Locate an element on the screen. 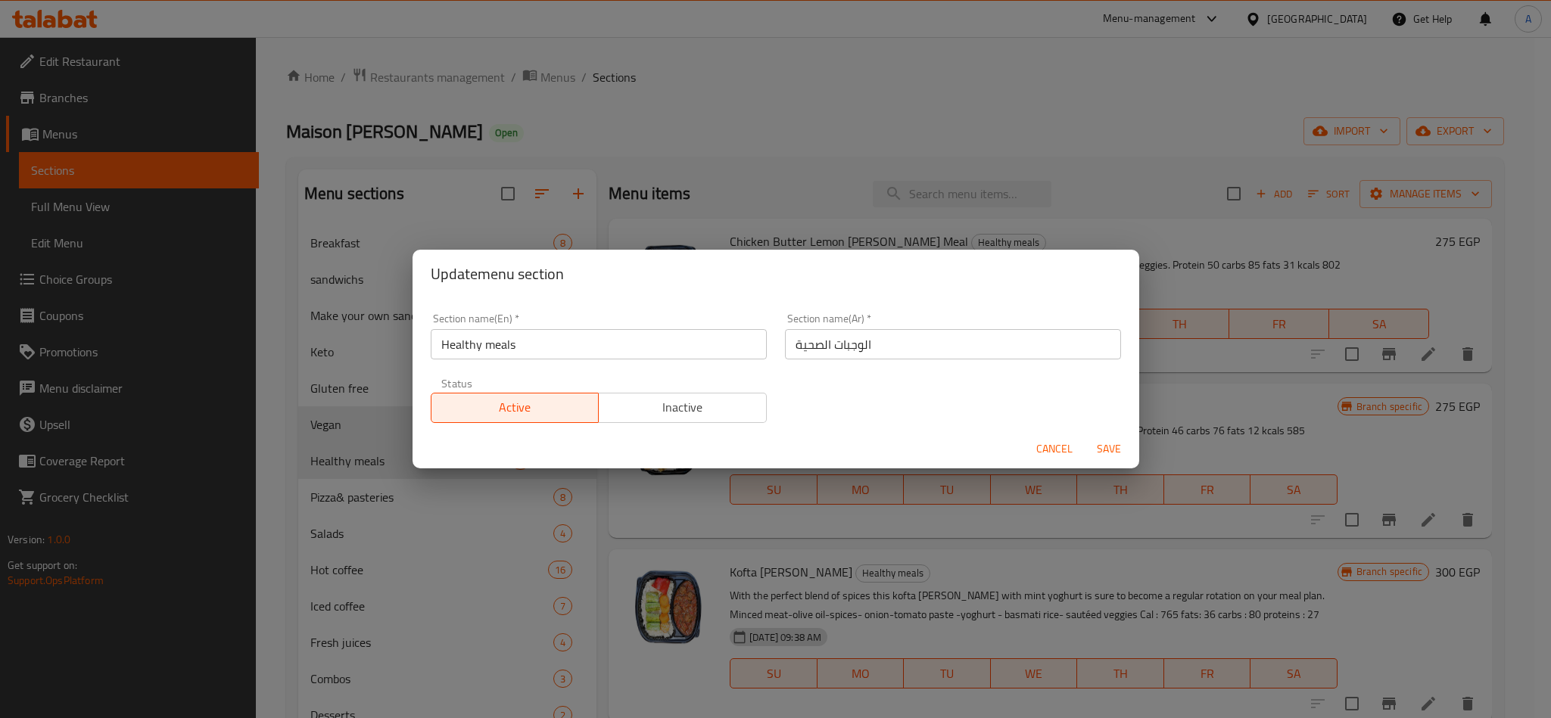 This screenshot has width=1551, height=718. span: Save is located at coordinates (1109, 449).